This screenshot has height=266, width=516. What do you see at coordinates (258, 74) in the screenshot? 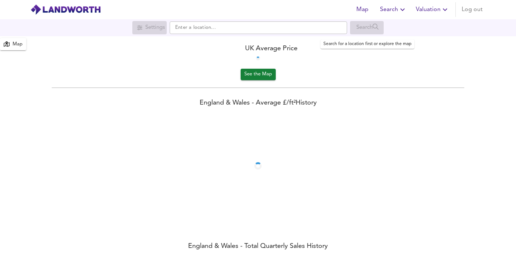
I see `button: See the Map` at bounding box center [258, 74].